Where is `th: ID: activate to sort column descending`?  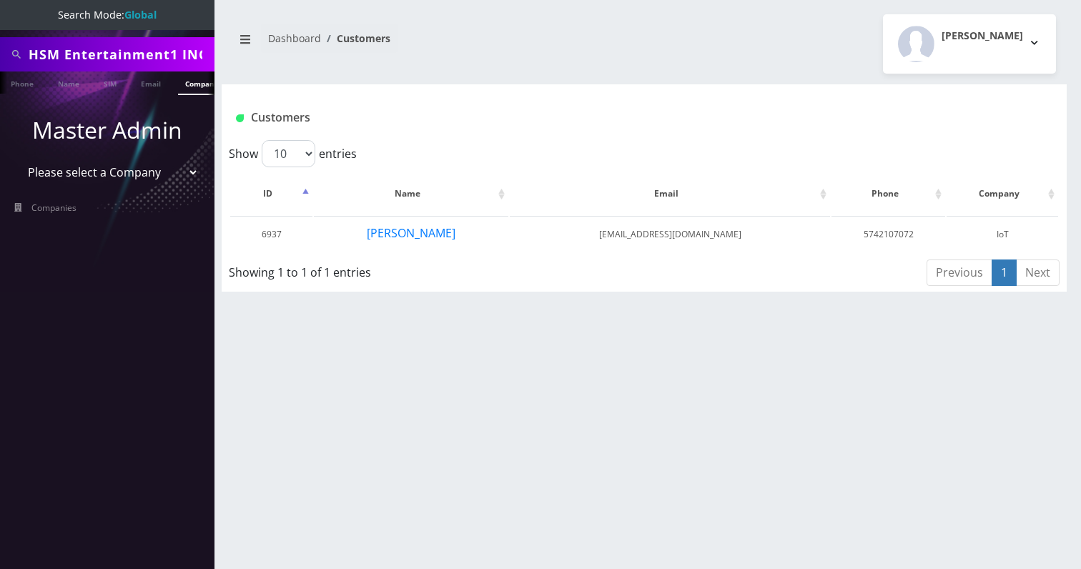
th: ID: activate to sort column descending is located at coordinates (271, 194).